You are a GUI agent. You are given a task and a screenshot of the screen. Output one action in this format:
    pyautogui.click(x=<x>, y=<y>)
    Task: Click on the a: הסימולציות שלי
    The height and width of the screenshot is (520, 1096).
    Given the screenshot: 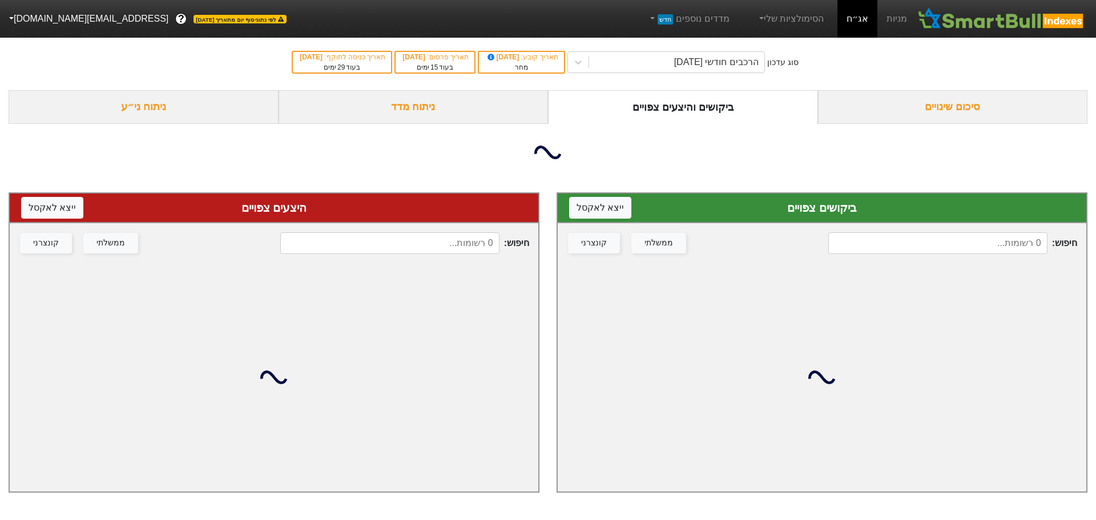 What is the action you would take?
    pyautogui.click(x=790, y=19)
    